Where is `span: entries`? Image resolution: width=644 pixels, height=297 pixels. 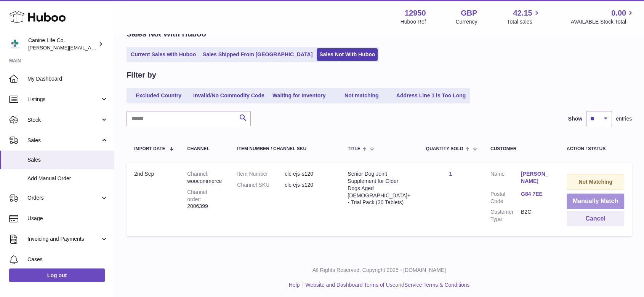
span: entries is located at coordinates (623, 119).